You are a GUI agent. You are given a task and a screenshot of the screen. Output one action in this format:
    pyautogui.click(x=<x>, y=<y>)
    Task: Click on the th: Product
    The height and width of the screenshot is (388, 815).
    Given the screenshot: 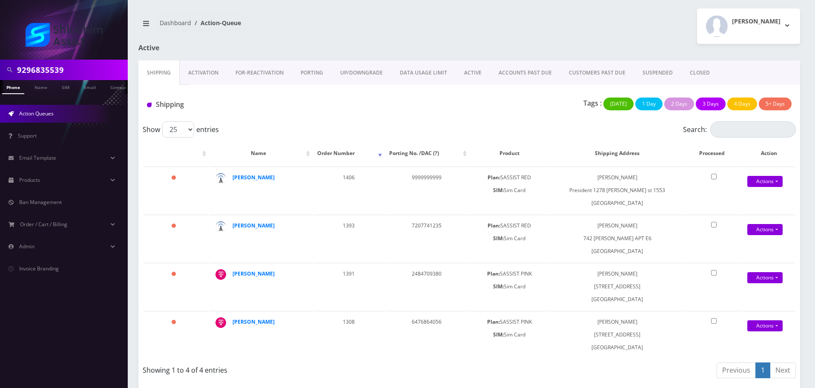 What is the action you would take?
    pyautogui.click(x=510, y=153)
    